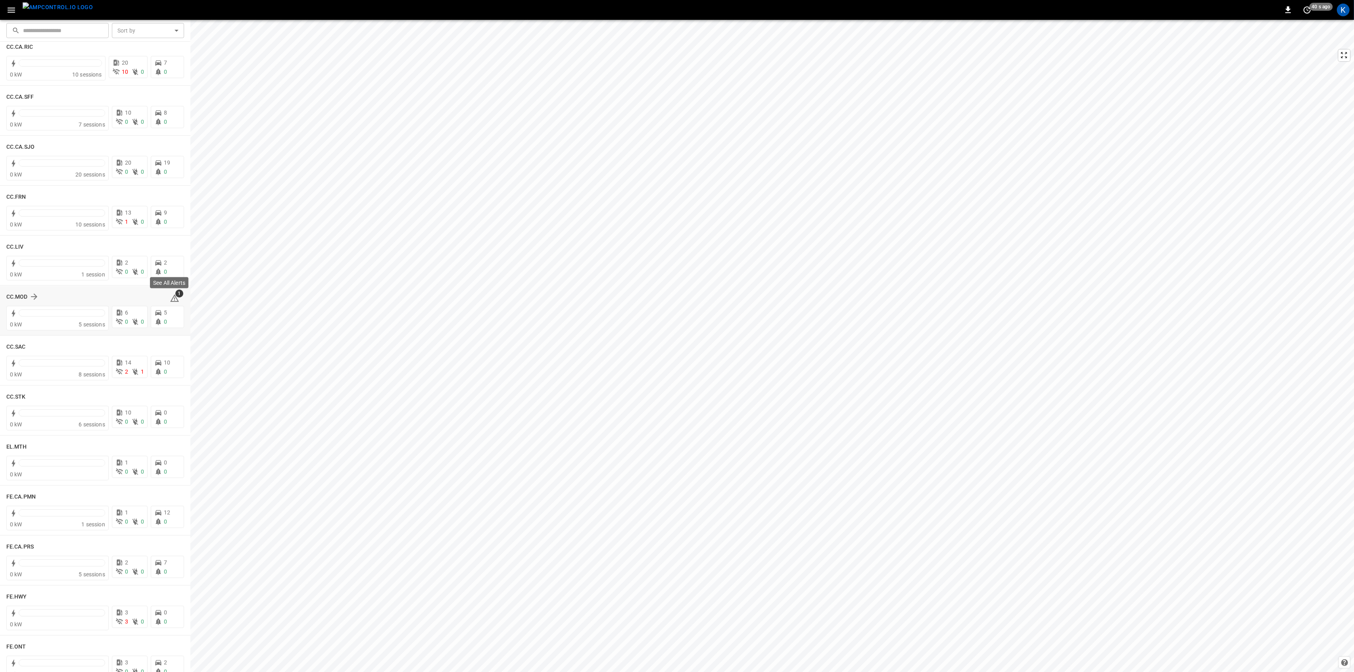  What do you see at coordinates (16, 647) in the screenshot?
I see `h6: FE.ONT` at bounding box center [16, 647].